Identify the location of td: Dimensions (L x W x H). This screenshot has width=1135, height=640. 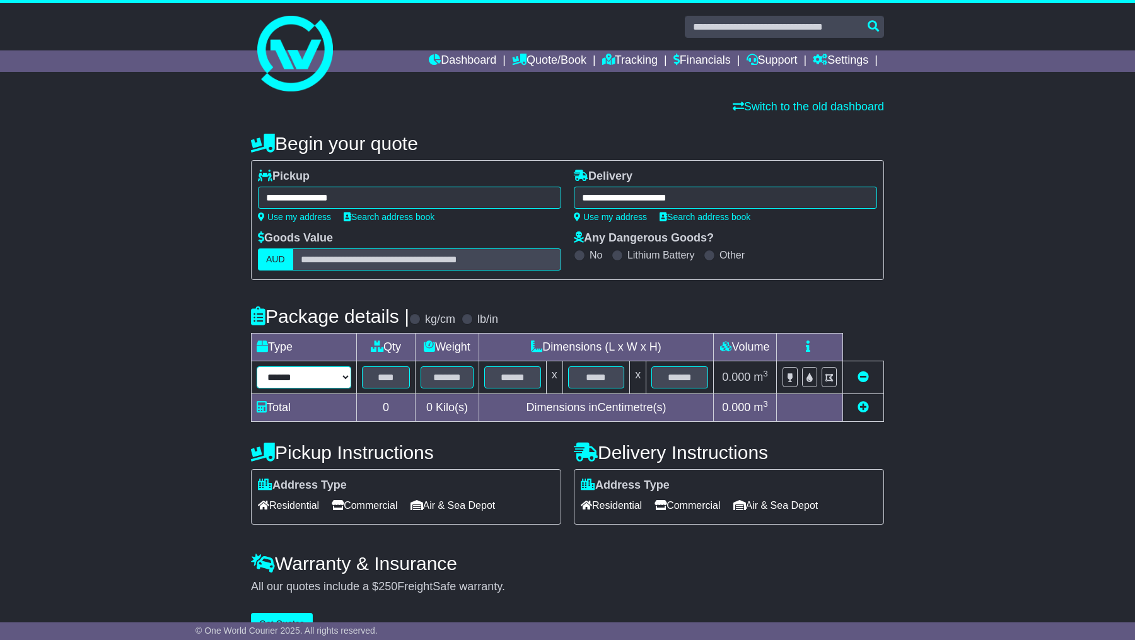
(596, 347).